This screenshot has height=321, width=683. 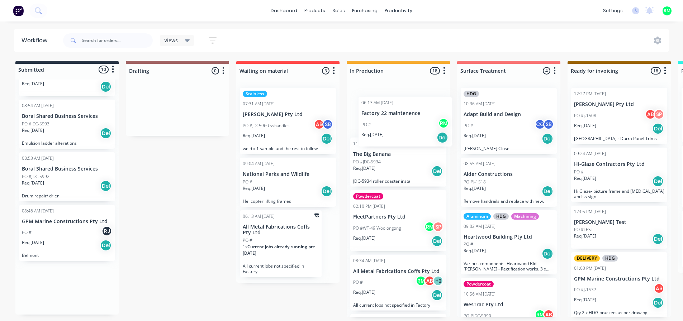 I want to click on div: Workflow, so click(x=36, y=41).